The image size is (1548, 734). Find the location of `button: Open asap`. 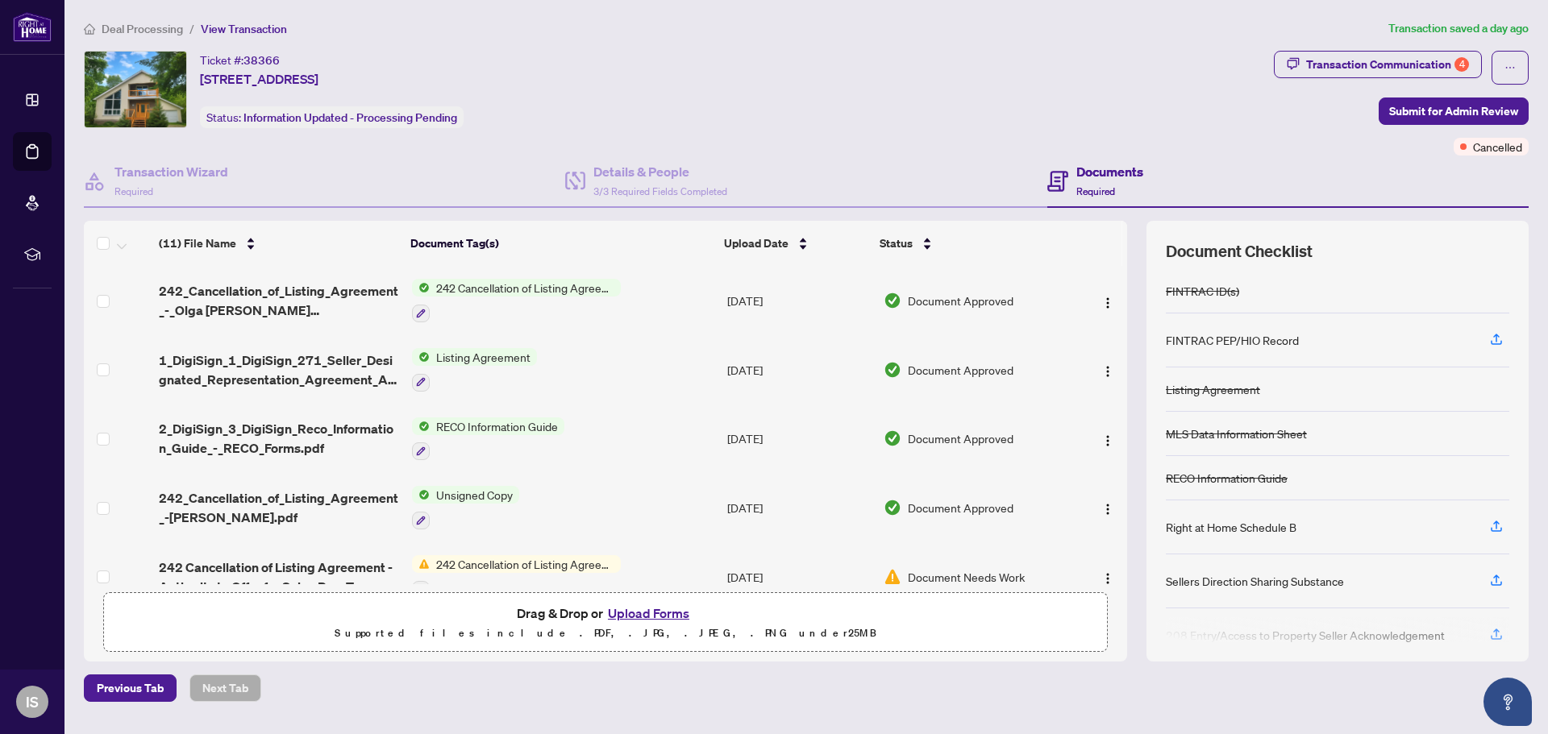

button: Open asap is located at coordinates (1507, 702).